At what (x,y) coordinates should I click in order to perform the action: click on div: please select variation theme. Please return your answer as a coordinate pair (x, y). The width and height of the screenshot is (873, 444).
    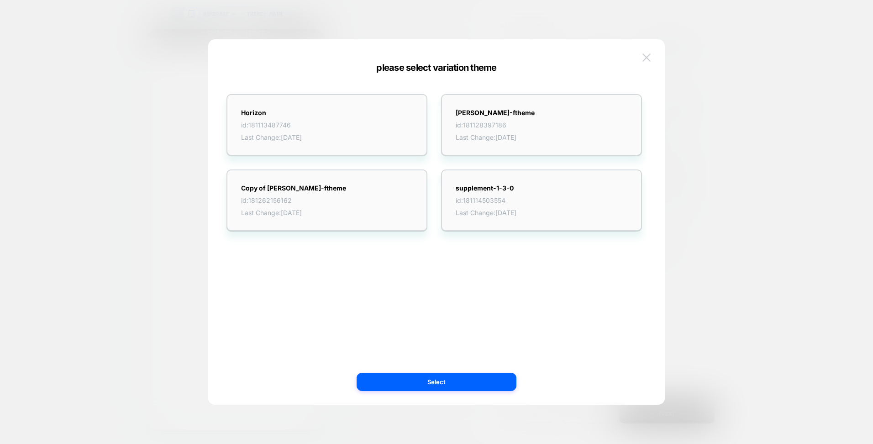
    Looking at the image, I should click on (436, 68).